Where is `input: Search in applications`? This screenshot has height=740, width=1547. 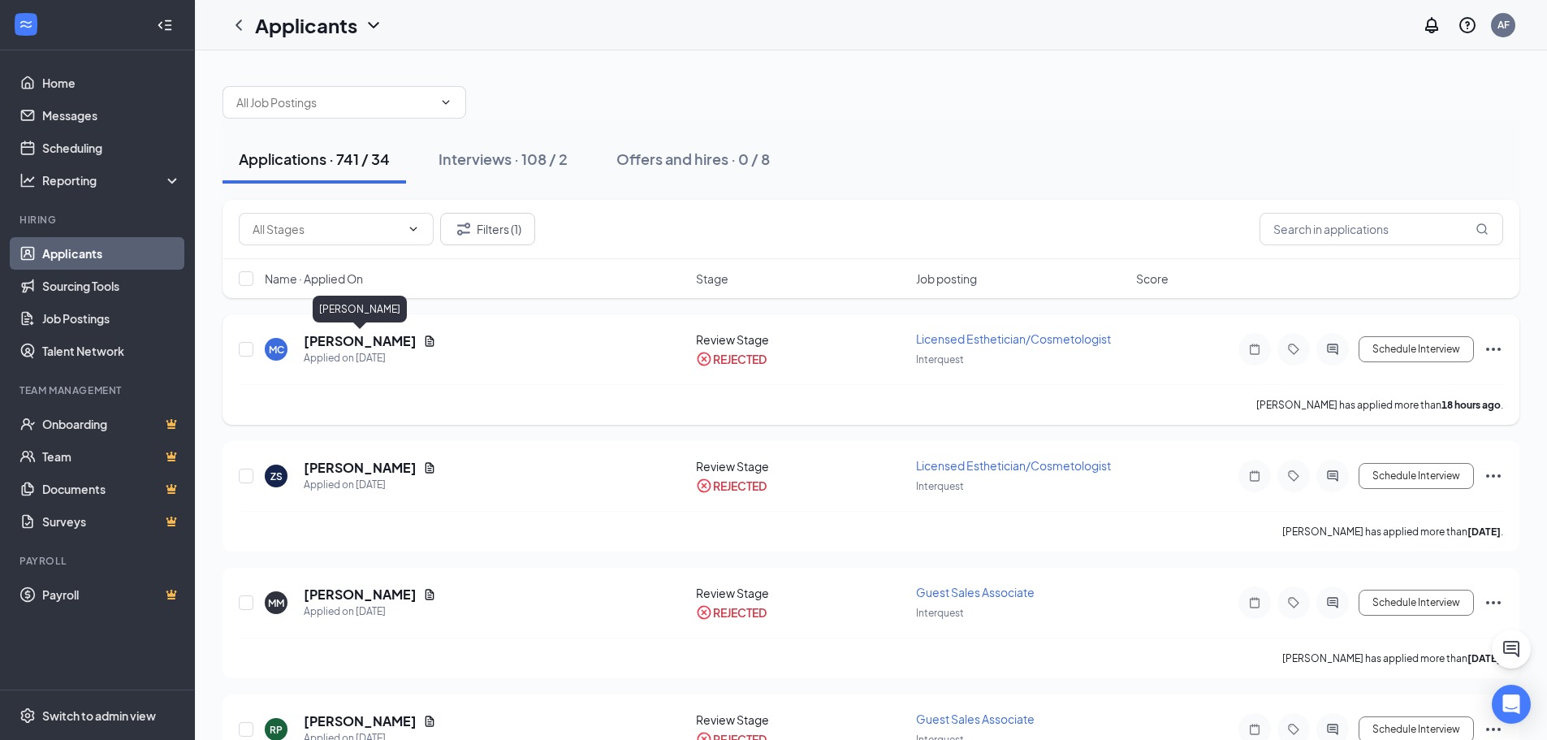 input: Search in applications is located at coordinates (1381, 229).